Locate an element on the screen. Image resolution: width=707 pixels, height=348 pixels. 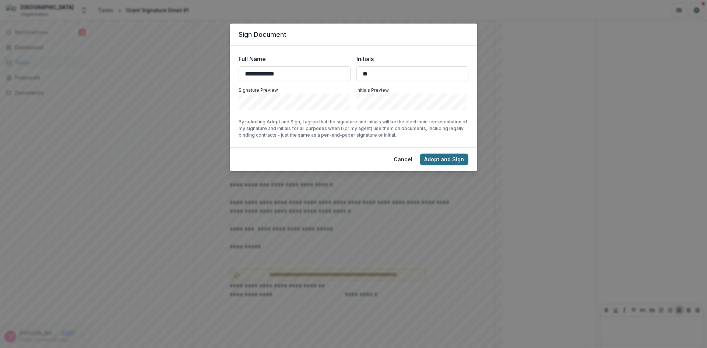
p: Initials Preview is located at coordinates (412, 90).